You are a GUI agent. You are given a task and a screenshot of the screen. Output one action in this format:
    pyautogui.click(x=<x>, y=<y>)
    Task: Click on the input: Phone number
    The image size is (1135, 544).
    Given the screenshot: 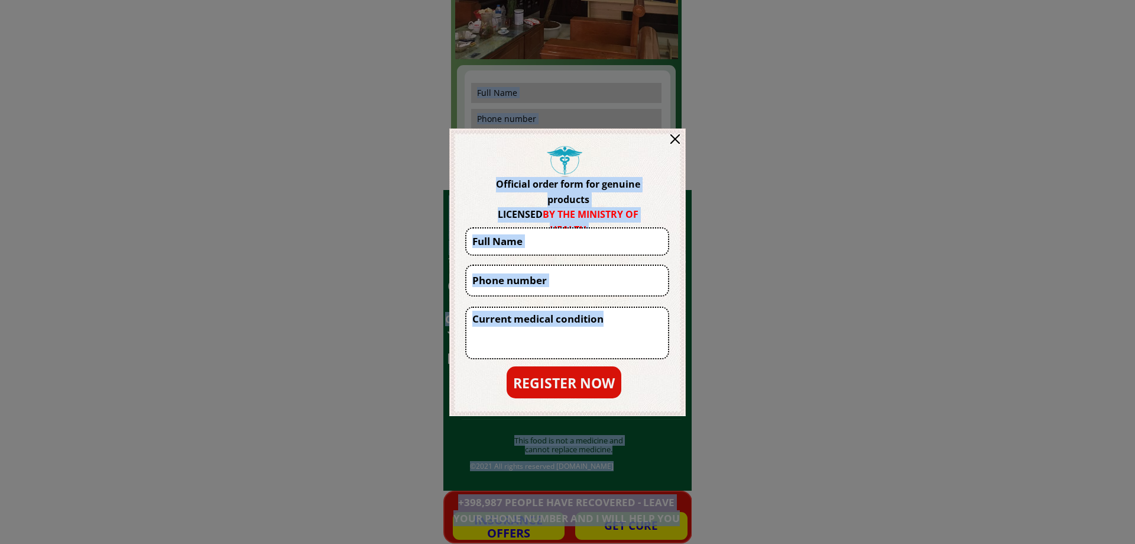 What is the action you would take?
    pyautogui.click(x=567, y=280)
    